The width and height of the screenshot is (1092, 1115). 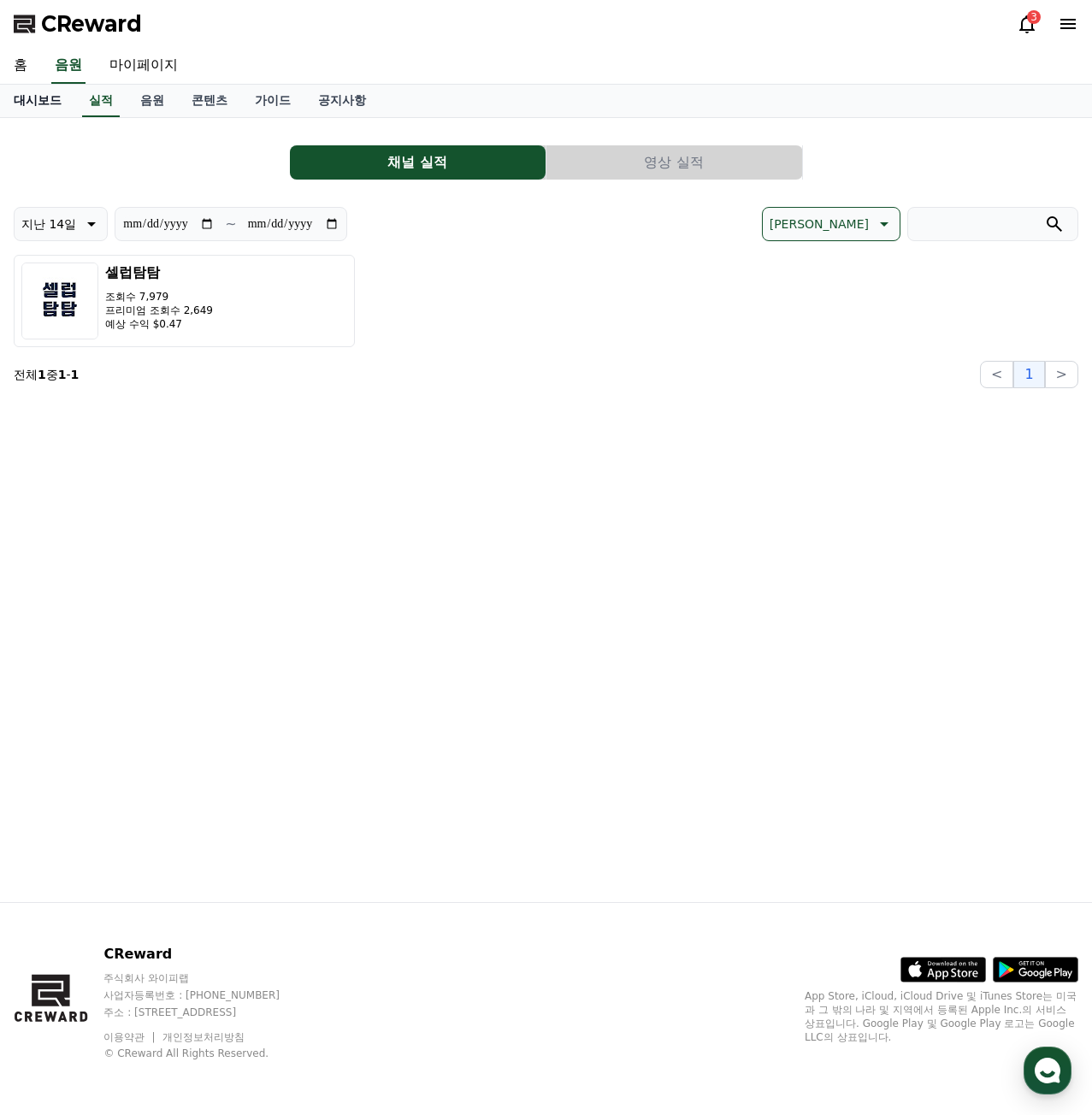 What do you see at coordinates (159, 297) in the screenshot?
I see `p: 조회수 7,979` at bounding box center [159, 297].